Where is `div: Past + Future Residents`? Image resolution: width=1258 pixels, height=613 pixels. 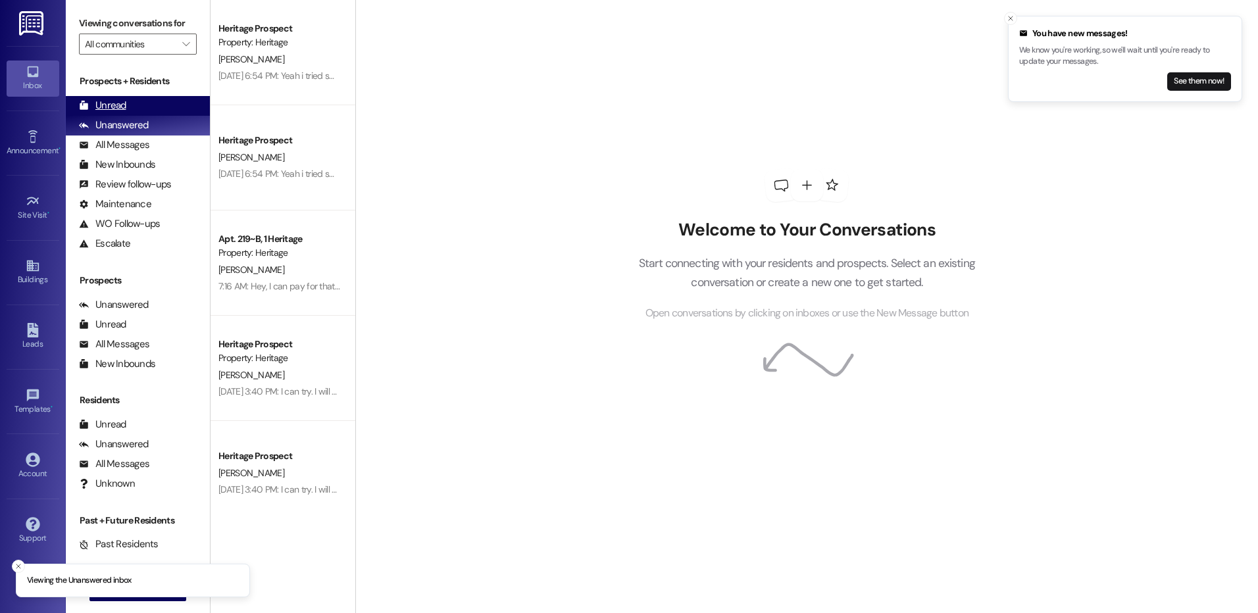 div: Past + Future Residents is located at coordinates (138, 521).